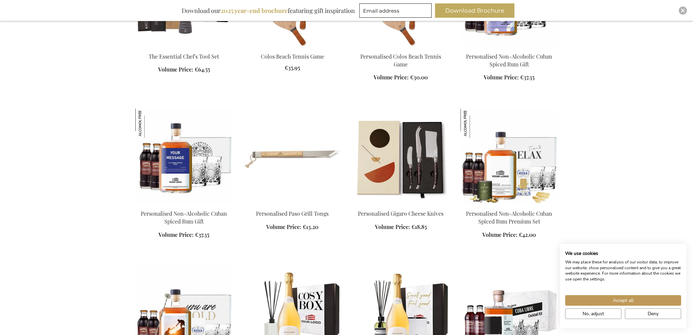 The width and height of the screenshot is (693, 335). What do you see at coordinates (623, 271) in the screenshot?
I see `p: We may place these for analysis of our visitor data, to improve our website, show personalised co...` at bounding box center [623, 271].